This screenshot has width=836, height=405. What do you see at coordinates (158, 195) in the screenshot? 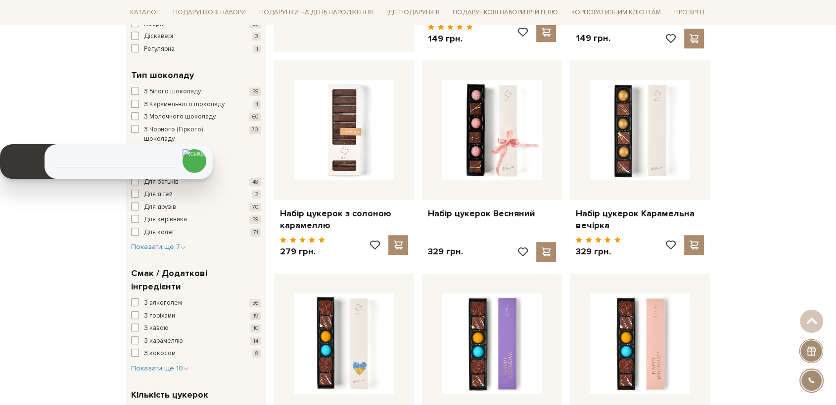
I see `span: Для дітей` at bounding box center [158, 195].